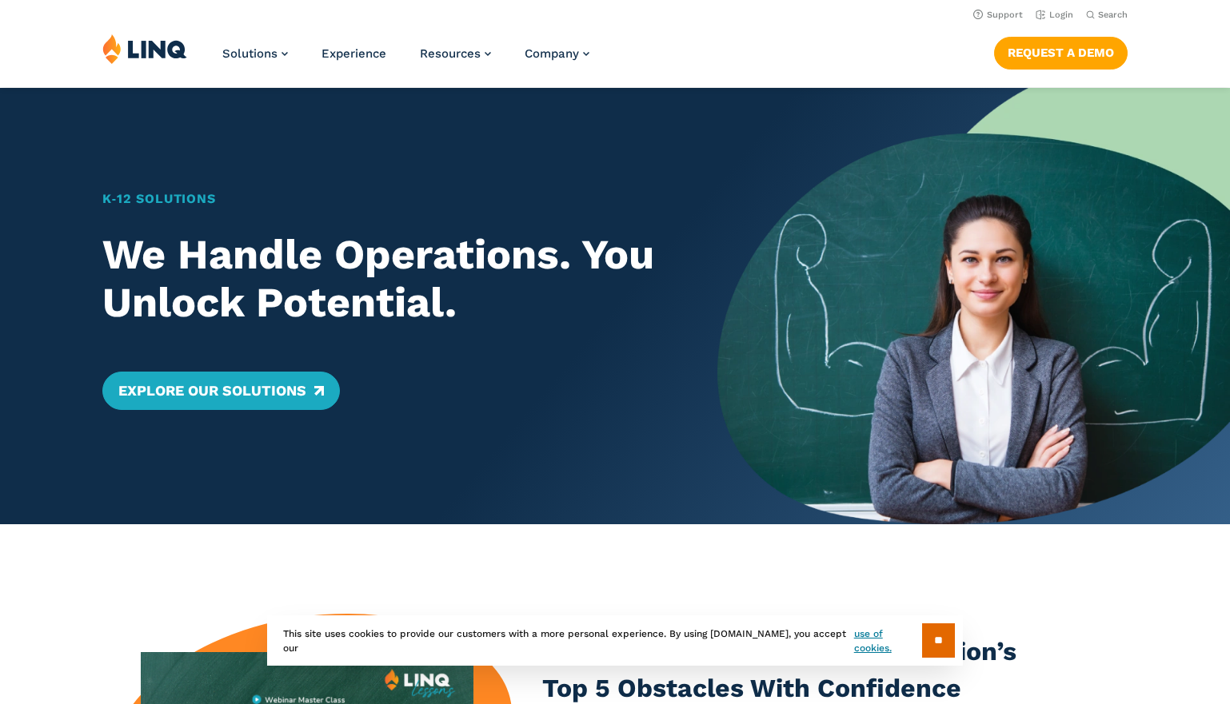  Describe the element at coordinates (450, 54) in the screenshot. I see `span: Resources` at that location.